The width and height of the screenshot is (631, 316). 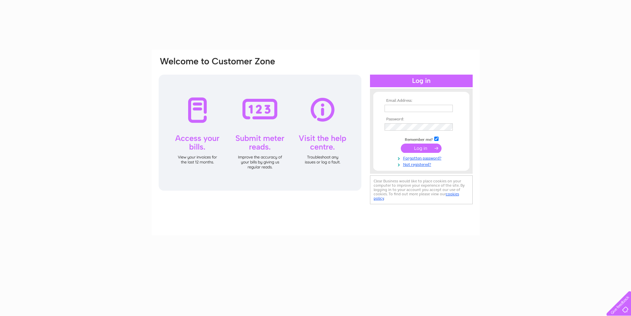 I want to click on th: Email Address:, so click(x=421, y=101).